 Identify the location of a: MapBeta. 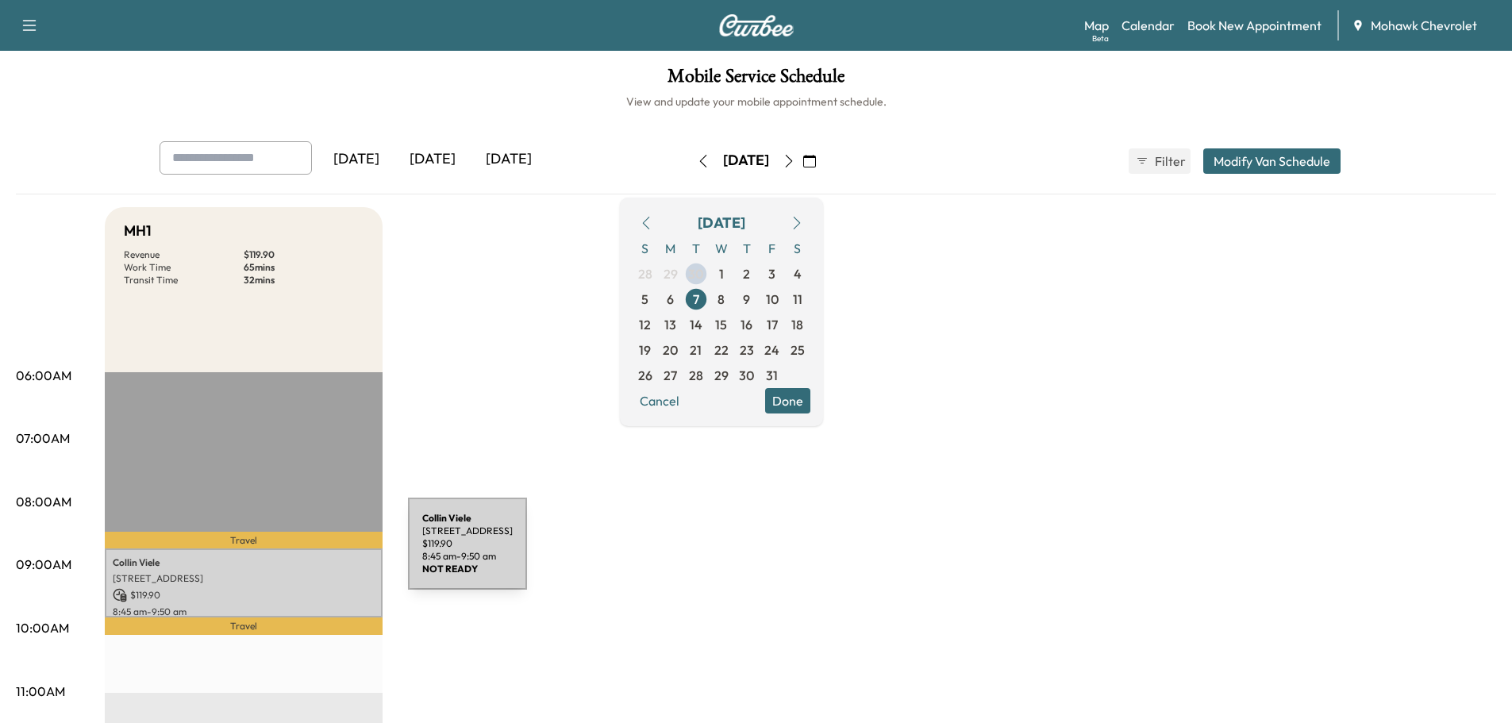
(1096, 25).